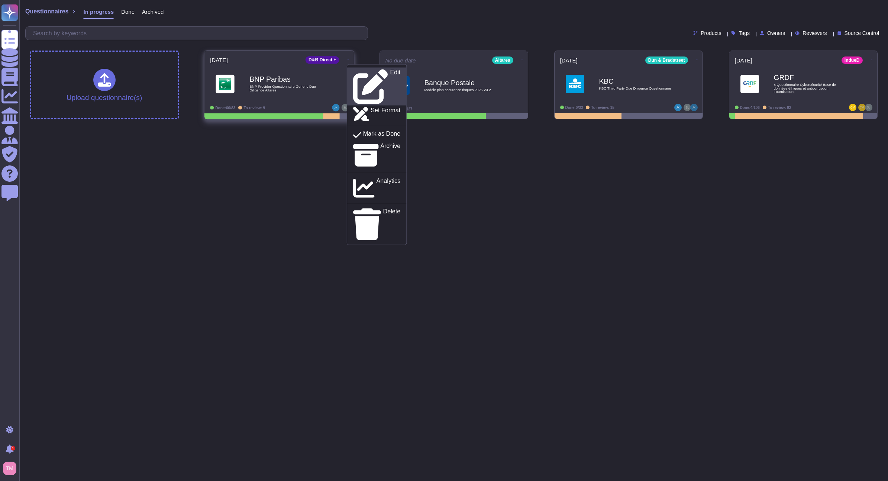 The height and width of the screenshot is (481, 888). I want to click on span: To review: 92, so click(780, 107).